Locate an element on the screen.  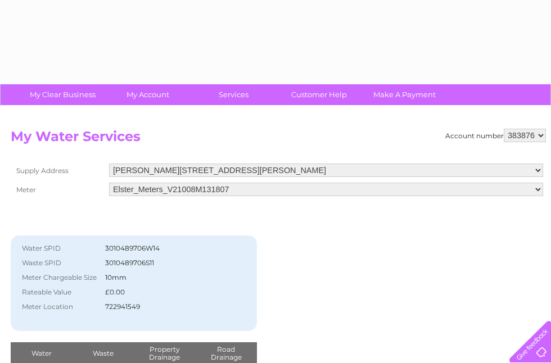
div: Account number is located at coordinates (495, 136).